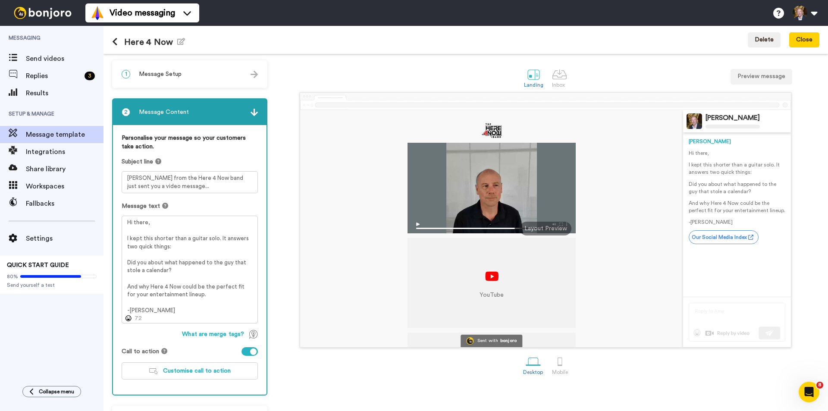  I want to click on span: Video messaging, so click(142, 13).